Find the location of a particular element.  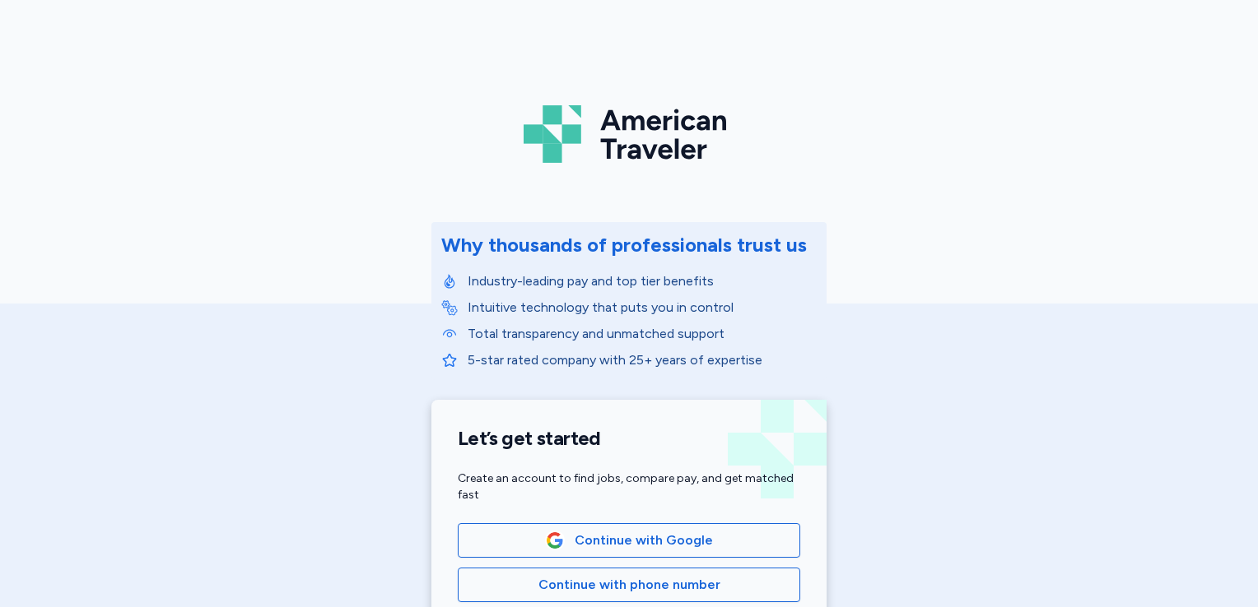

div: Why thousands of professionals trust us is located at coordinates (624, 245).